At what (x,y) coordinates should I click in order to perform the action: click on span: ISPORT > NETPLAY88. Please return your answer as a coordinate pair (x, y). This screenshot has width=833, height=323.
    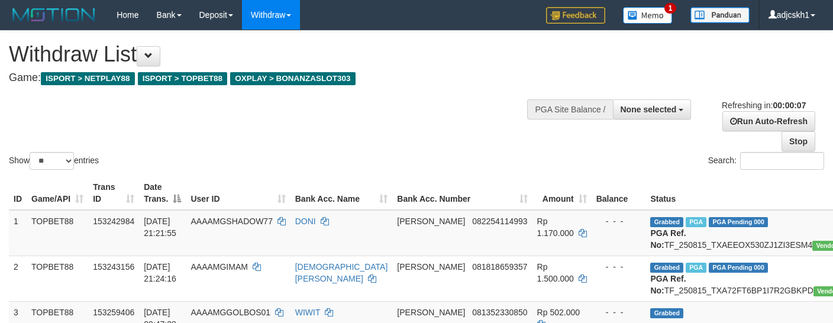
    Looking at the image, I should click on (88, 79).